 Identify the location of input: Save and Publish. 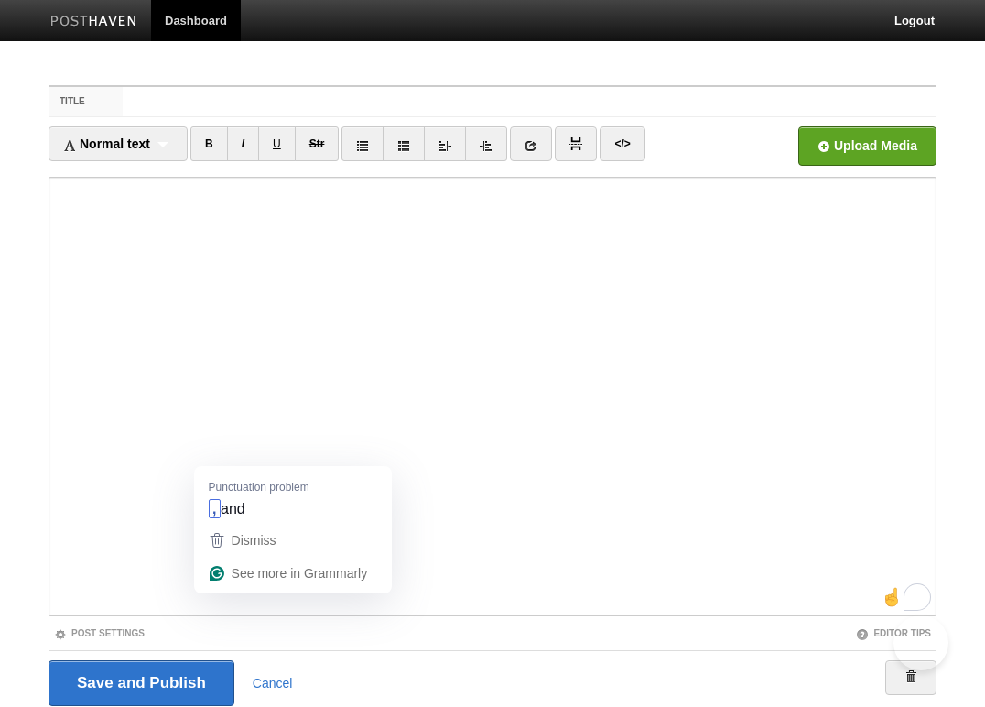
(141, 683).